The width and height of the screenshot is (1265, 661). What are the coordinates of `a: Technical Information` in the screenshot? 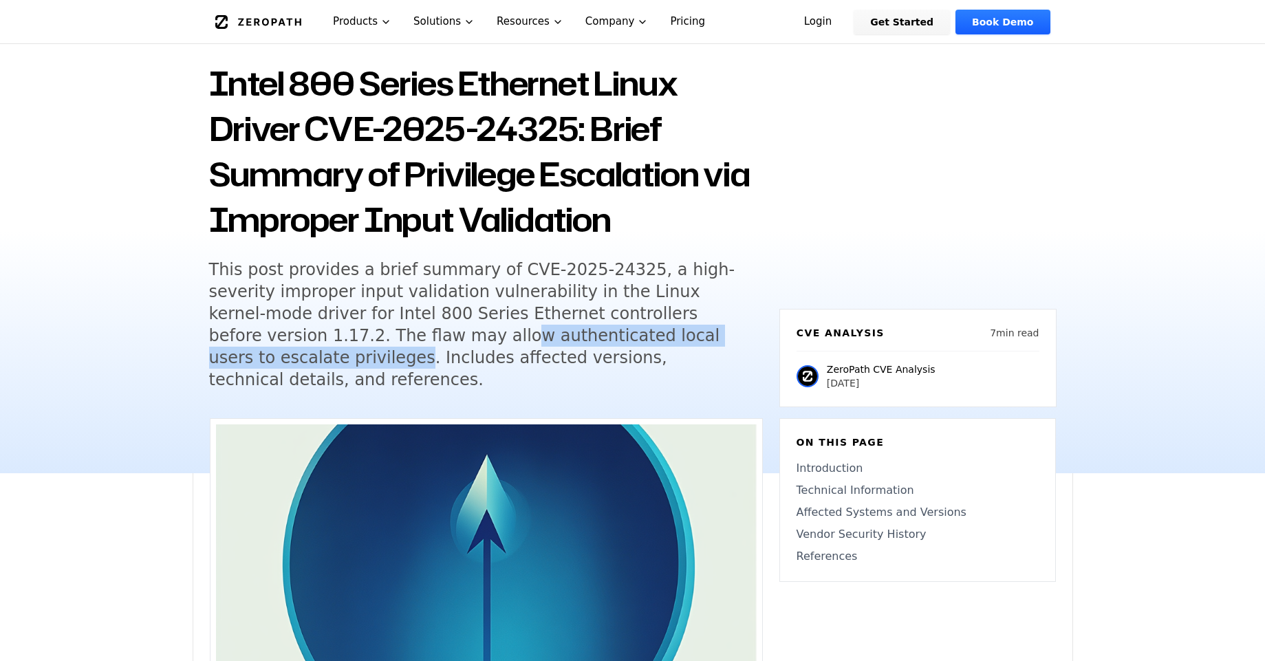 It's located at (918, 491).